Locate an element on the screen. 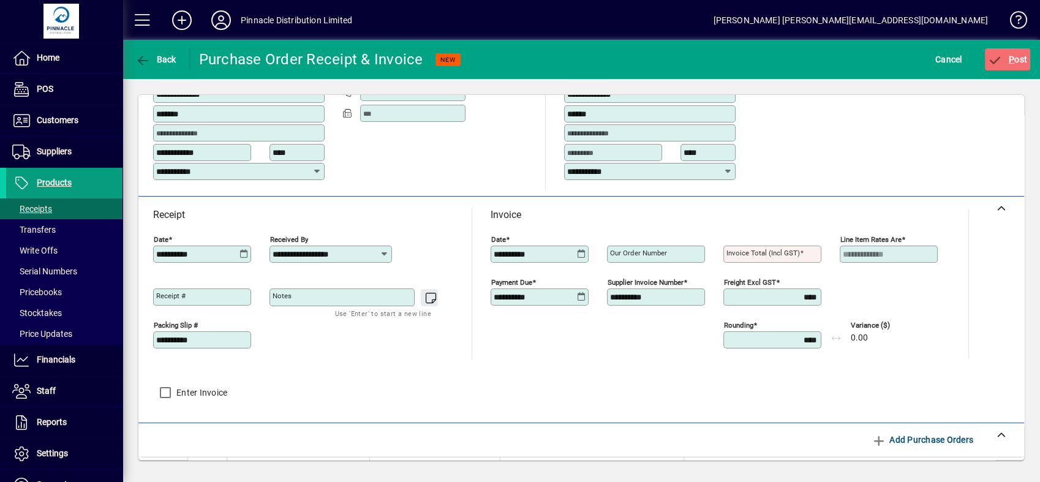 This screenshot has width=1040, height=482. span: Suppliers is located at coordinates (54, 151).